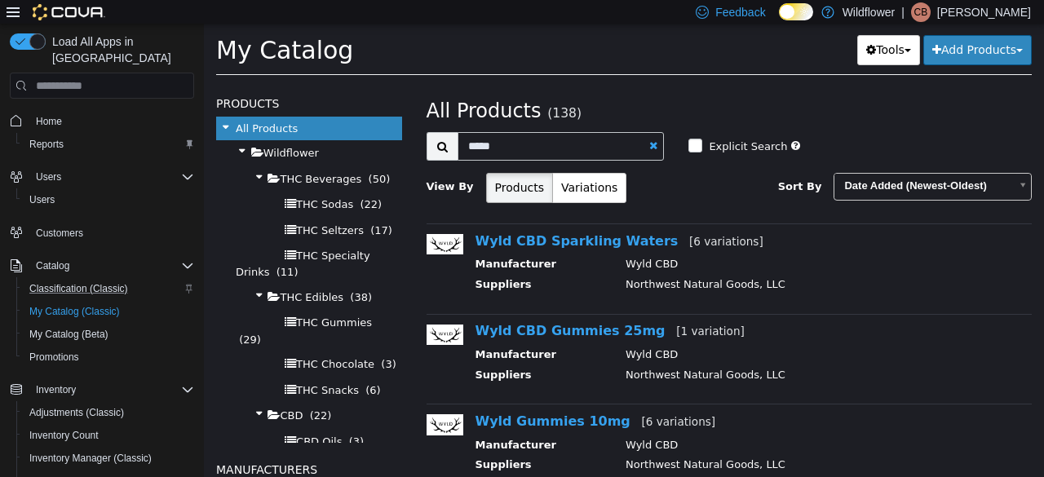 This screenshot has height=477, width=1044. Describe the element at coordinates (108, 435) in the screenshot. I see `button: Inventory Count` at that location.